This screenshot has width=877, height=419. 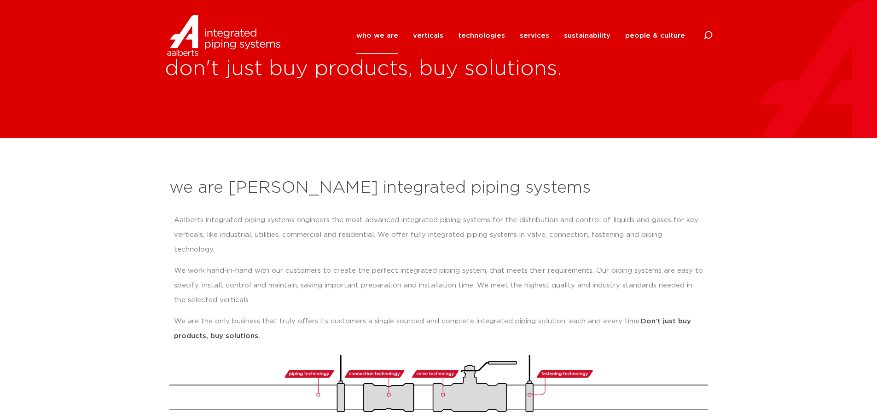 I want to click on a: technologies, so click(x=481, y=35).